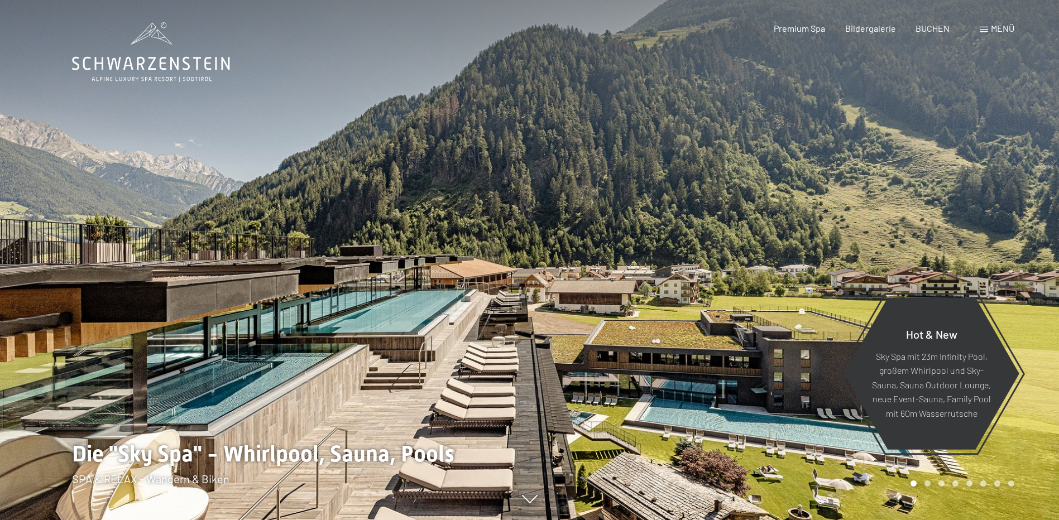 The width and height of the screenshot is (1059, 520). Describe the element at coordinates (932, 28) in the screenshot. I see `span: BUCHEN` at that location.